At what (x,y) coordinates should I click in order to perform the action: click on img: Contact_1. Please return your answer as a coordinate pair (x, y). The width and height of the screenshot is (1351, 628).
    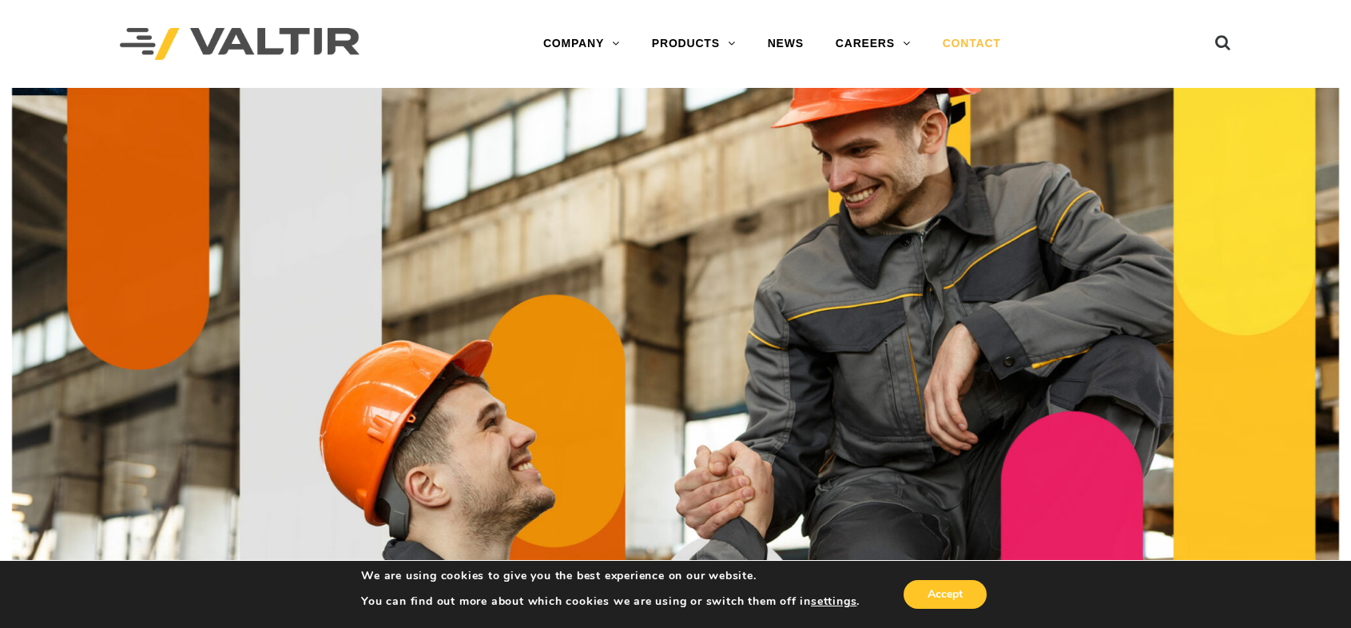
    Looking at the image, I should click on (675, 349).